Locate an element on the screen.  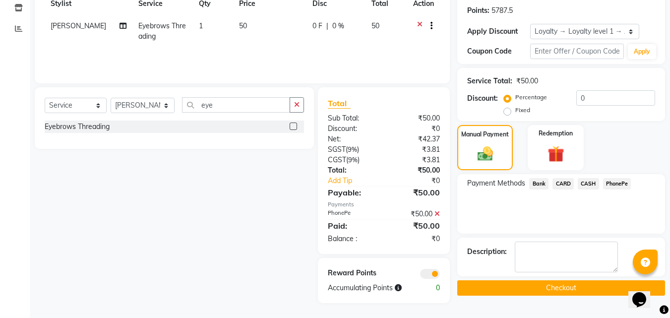
span: PhonePe is located at coordinates (617, 184).